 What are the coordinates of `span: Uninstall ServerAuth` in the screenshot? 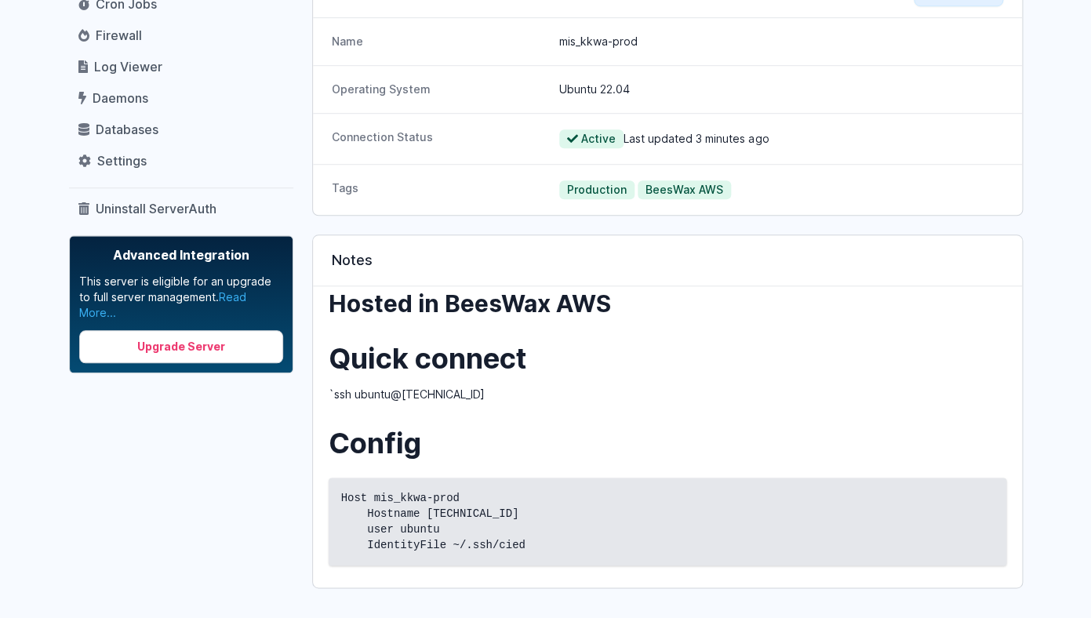 It's located at (156, 209).